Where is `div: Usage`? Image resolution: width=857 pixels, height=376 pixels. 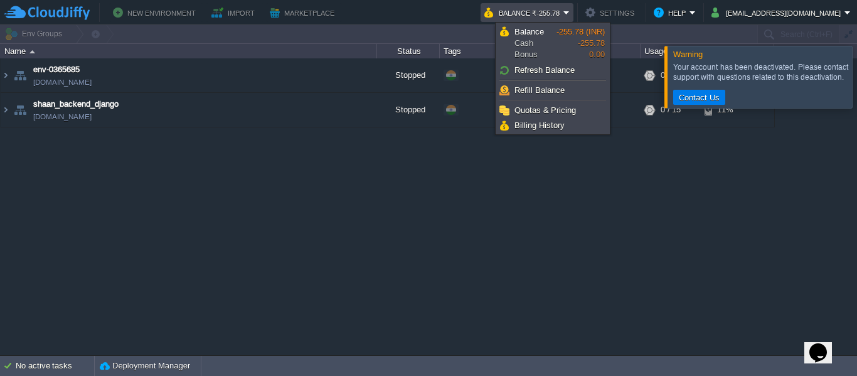
div: Usage is located at coordinates (707, 51).